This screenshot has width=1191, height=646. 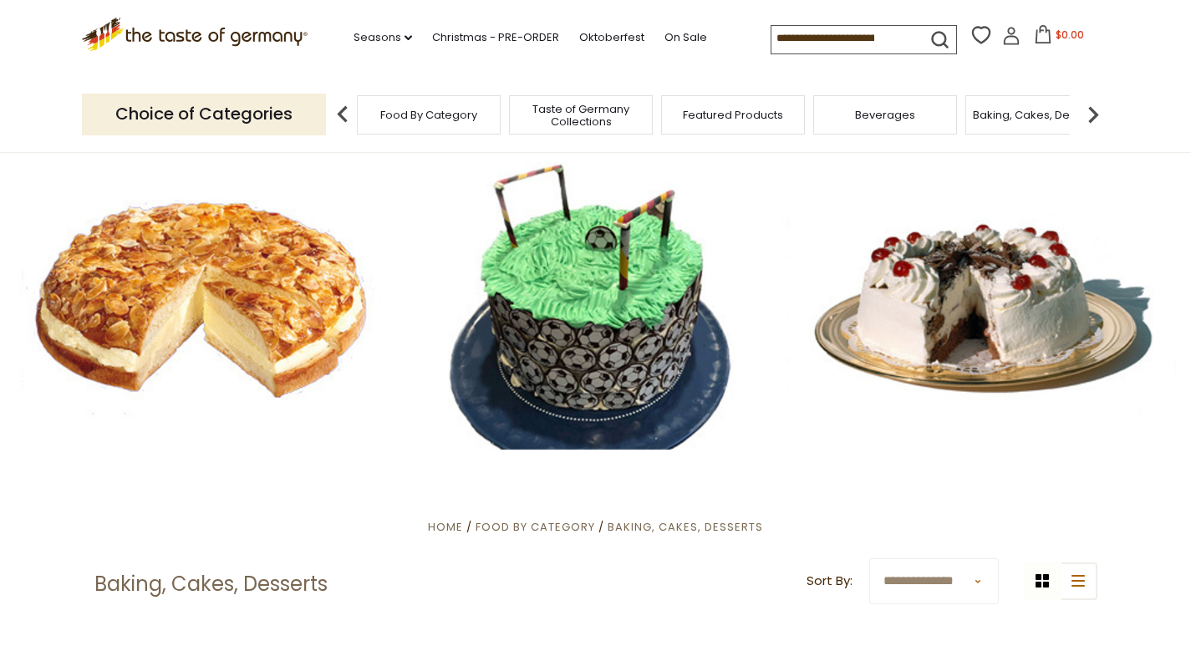 I want to click on p: Choice of Categories, so click(x=204, y=114).